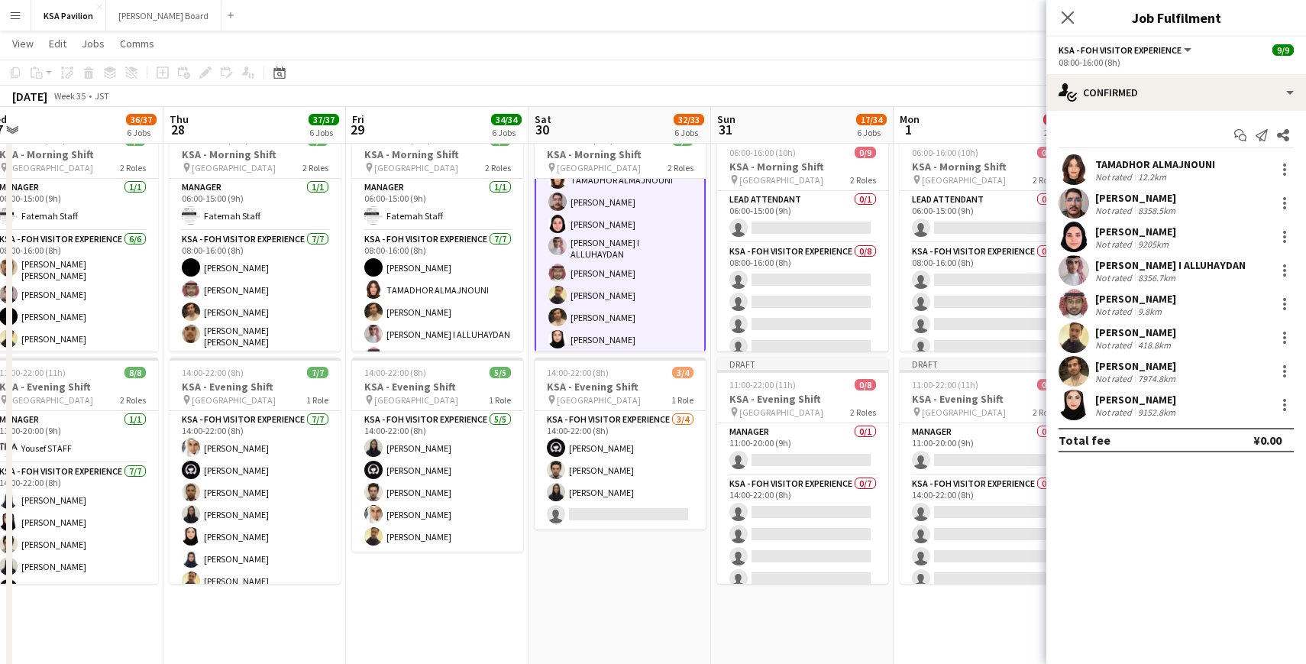  Describe the element at coordinates (1283, 50) in the screenshot. I see `span: 9/9` at that location.